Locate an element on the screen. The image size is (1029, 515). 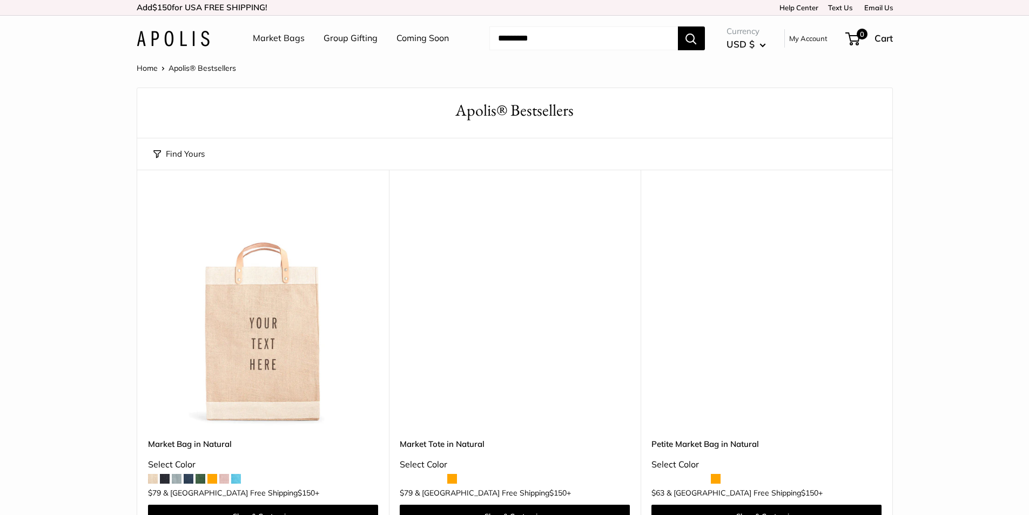
a: Petite Market Bag in Natural is located at coordinates (766, 443).